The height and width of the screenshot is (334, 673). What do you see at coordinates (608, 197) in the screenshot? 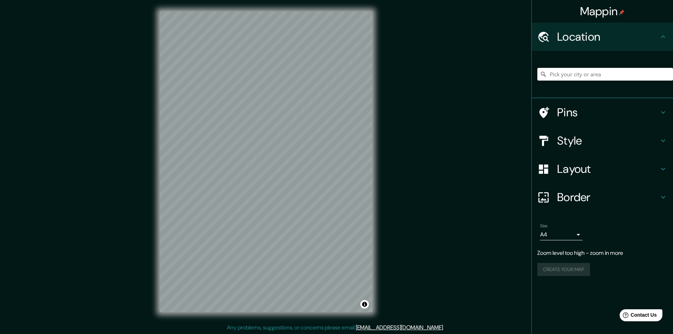
I see `h4: Border` at bounding box center [608, 197].